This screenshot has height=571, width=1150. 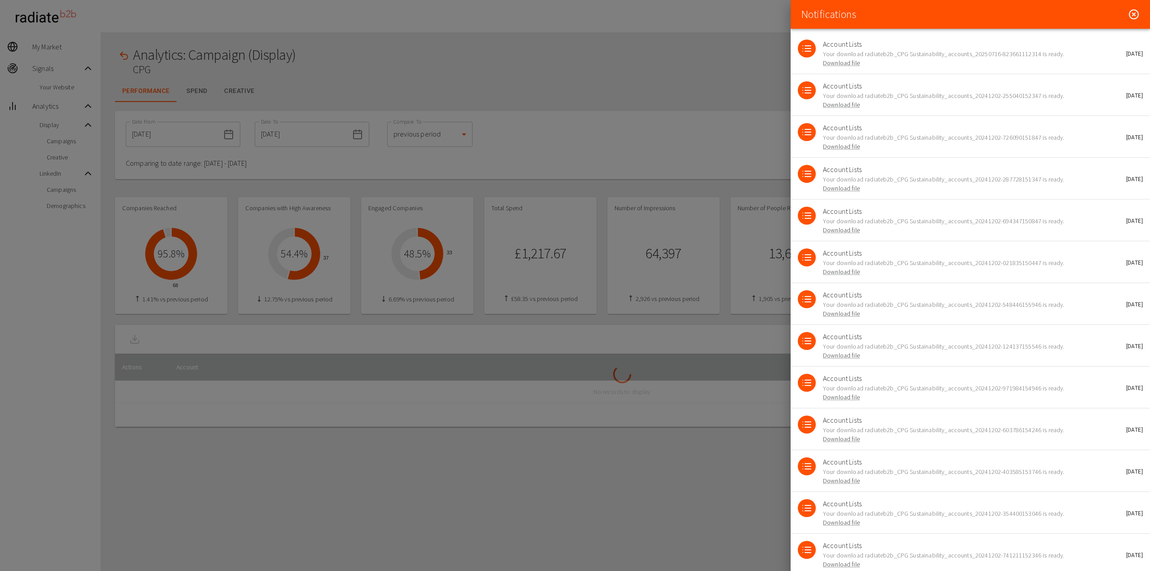 What do you see at coordinates (976, 434) in the screenshot?
I see `p: Your download radiateb2b_CPG Sustainability_accounts_20241202-603786154246 is ready.` at bounding box center [976, 434].